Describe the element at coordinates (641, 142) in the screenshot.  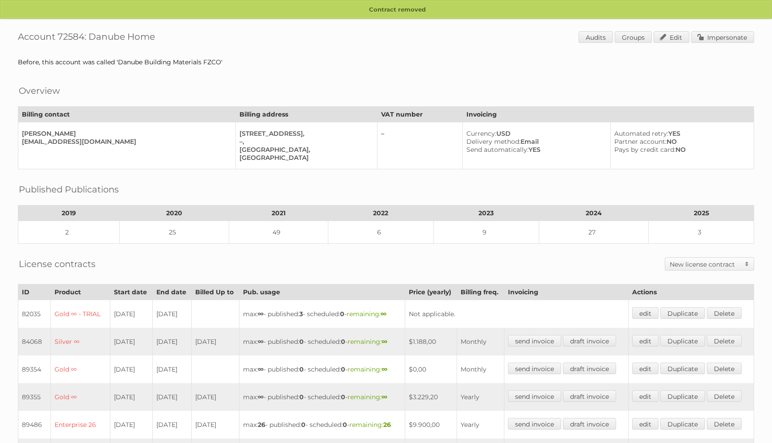
I see `span: Partner account:` at that location.